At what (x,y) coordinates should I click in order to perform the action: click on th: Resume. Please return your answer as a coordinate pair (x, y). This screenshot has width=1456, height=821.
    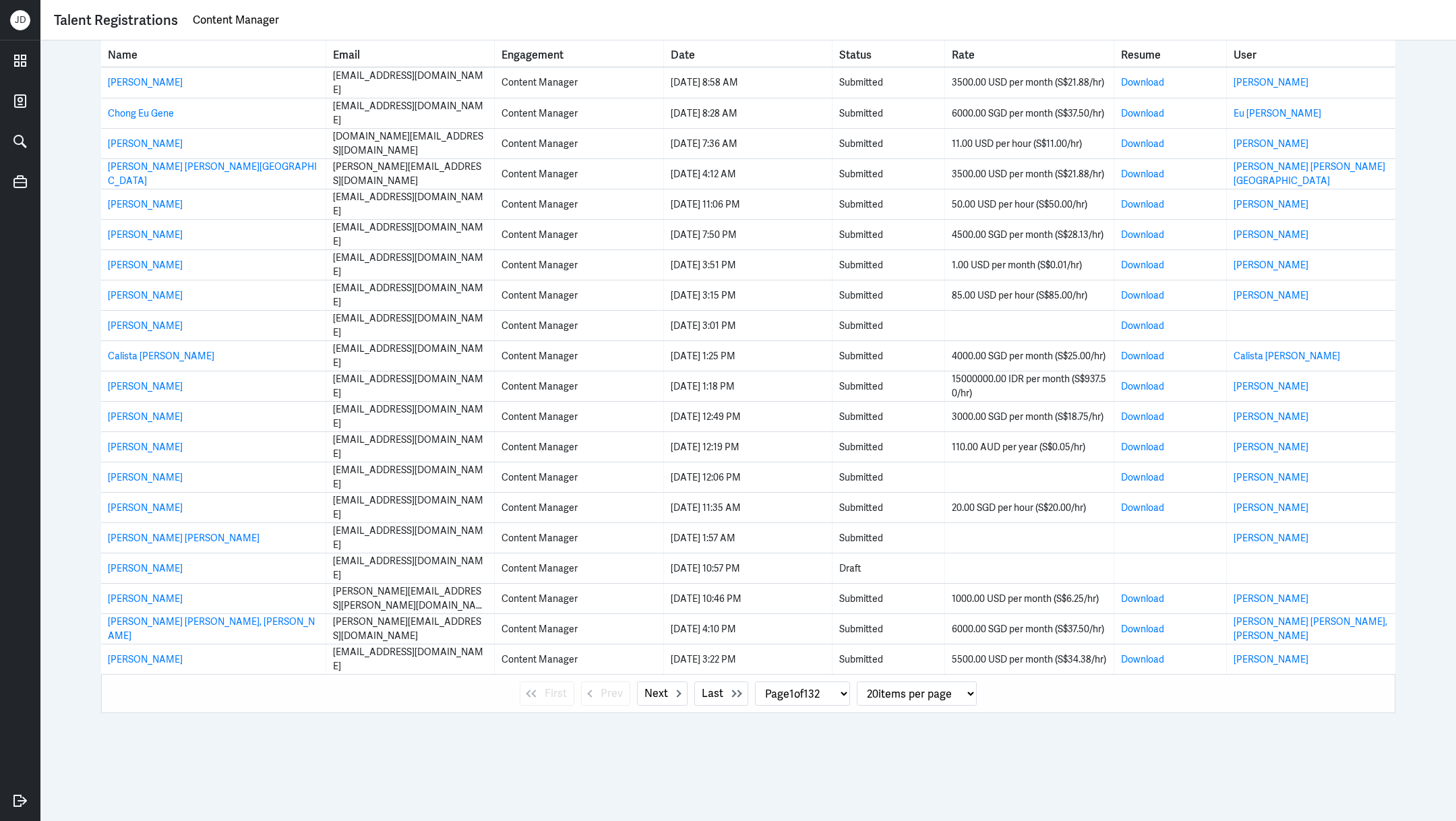
    Looking at the image, I should click on (1170, 54).